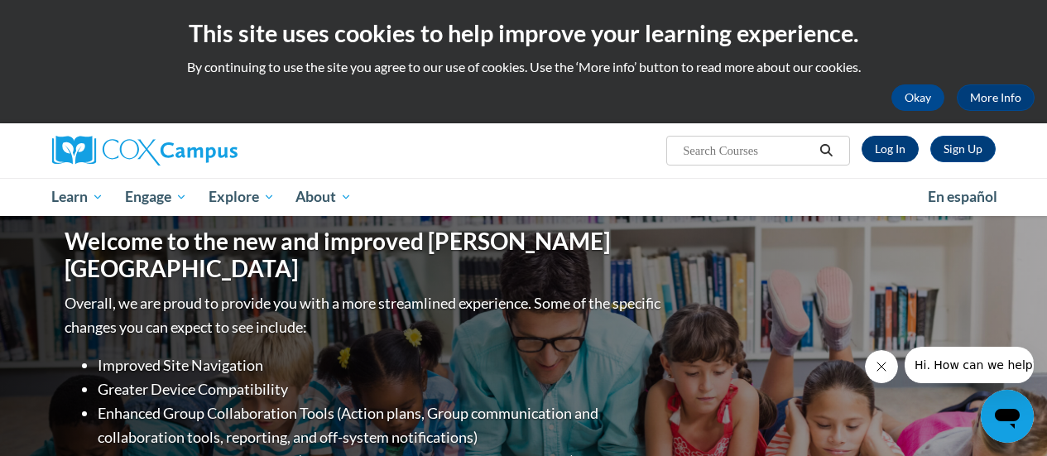 The image size is (1047, 456). What do you see at coordinates (381, 389) in the screenshot?
I see `li: Greater Device Compatibility` at bounding box center [381, 389].